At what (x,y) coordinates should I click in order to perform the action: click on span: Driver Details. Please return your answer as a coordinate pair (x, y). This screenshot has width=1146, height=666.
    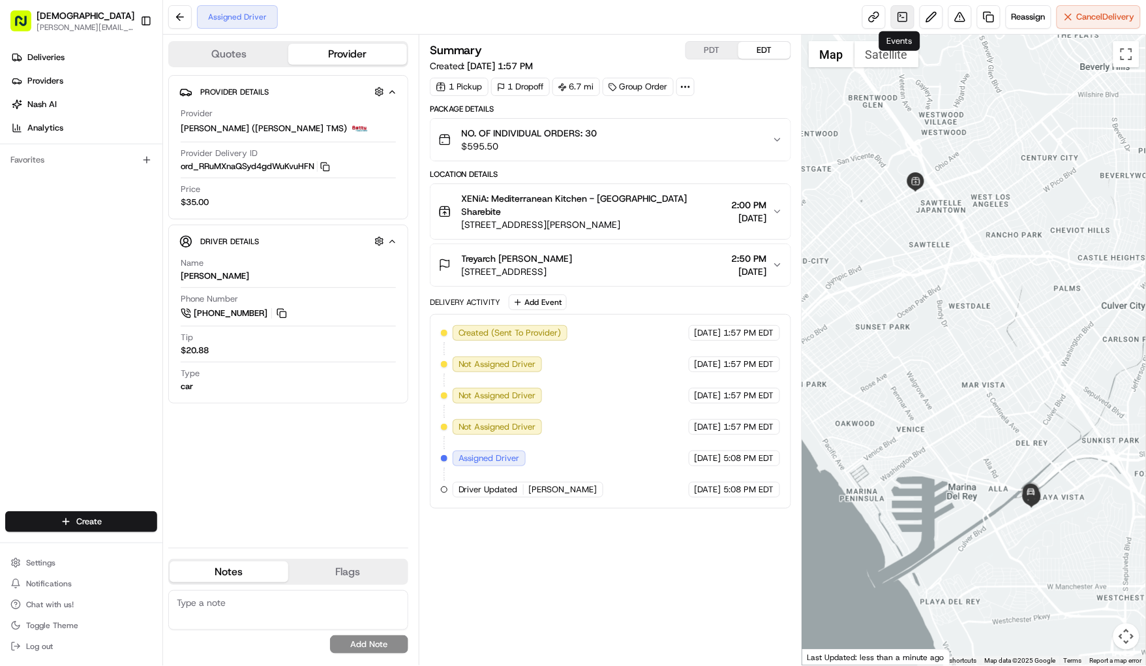
    Looking at the image, I should click on (230, 241).